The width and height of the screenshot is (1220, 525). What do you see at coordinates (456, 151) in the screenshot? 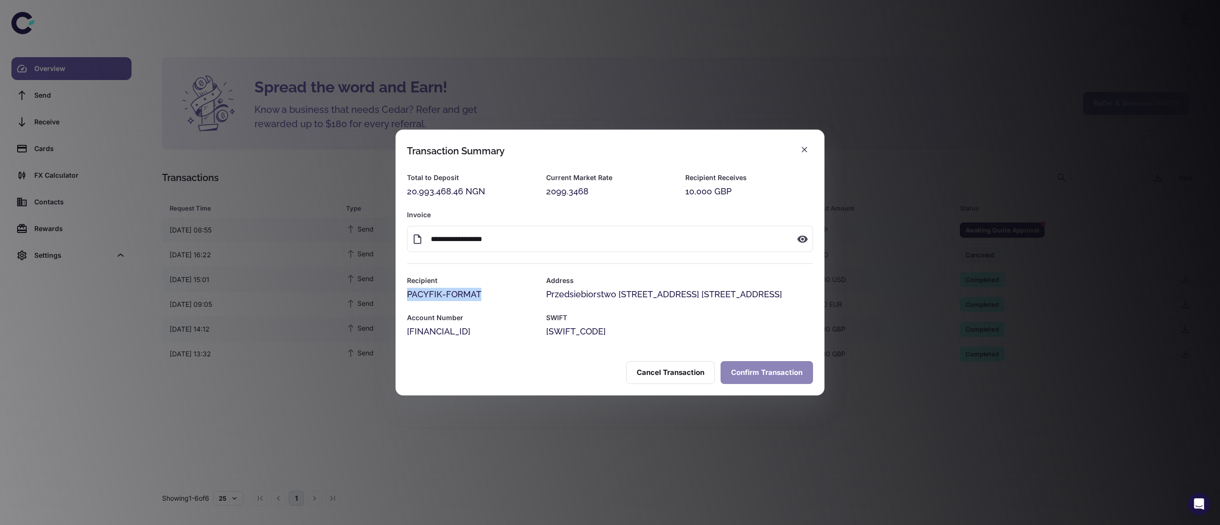
I see `div: Transaction Summary` at bounding box center [456, 151].